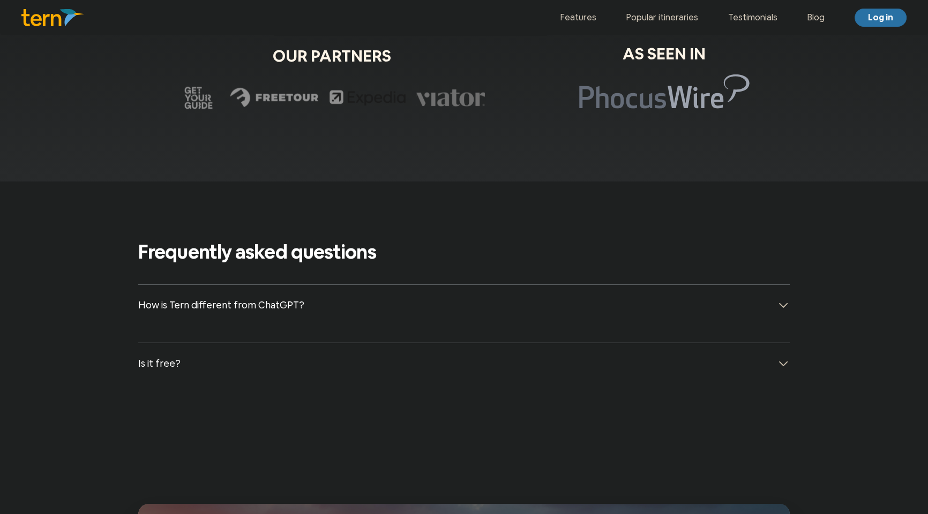 The width and height of the screenshot is (928, 514). What do you see at coordinates (198, 98) in the screenshot?
I see `img: getyourguide` at bounding box center [198, 98].